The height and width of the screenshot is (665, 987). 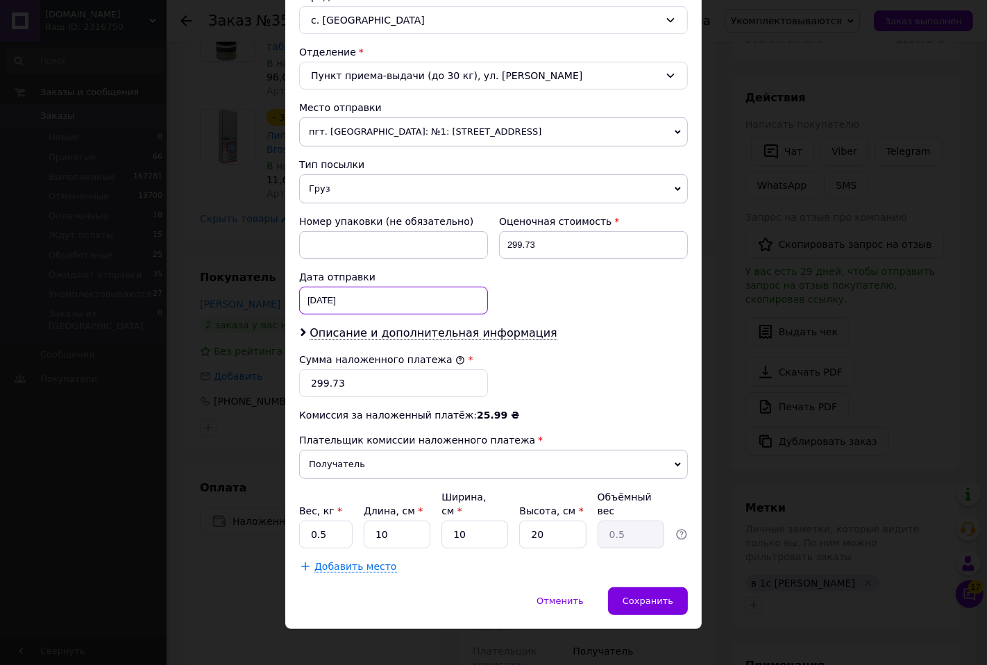 I want to click on span: Плательщик комиссии наложенного платежа, so click(x=417, y=440).